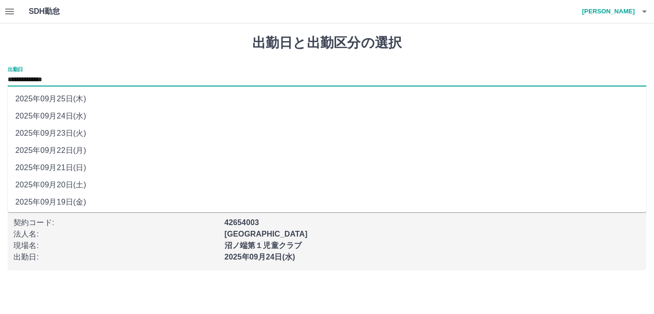  I want to click on li: 2025年09月22日(月), so click(327, 151).